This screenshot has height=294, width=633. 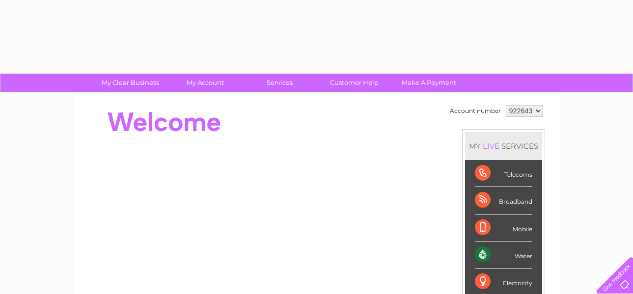 What do you see at coordinates (503, 228) in the screenshot?
I see `div: Mobile` at bounding box center [503, 228].